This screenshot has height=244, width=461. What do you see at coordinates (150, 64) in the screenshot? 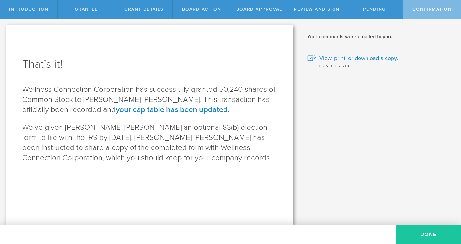
I see `h1: That’s it!` at bounding box center [150, 64].